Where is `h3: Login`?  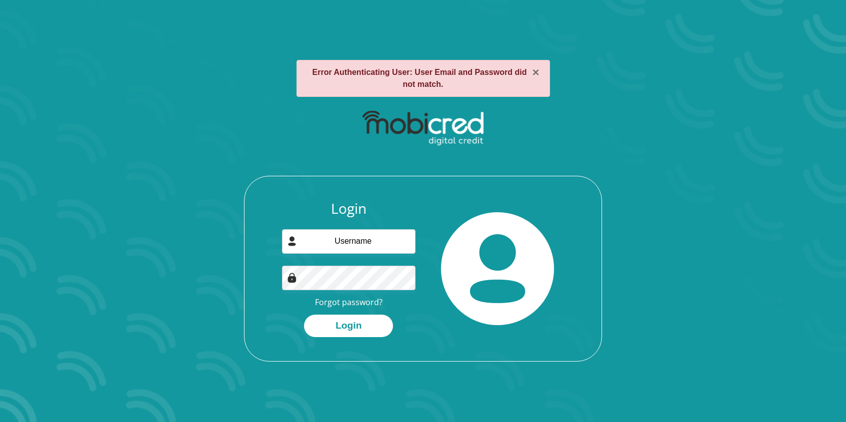
h3: Login is located at coordinates (349, 209).